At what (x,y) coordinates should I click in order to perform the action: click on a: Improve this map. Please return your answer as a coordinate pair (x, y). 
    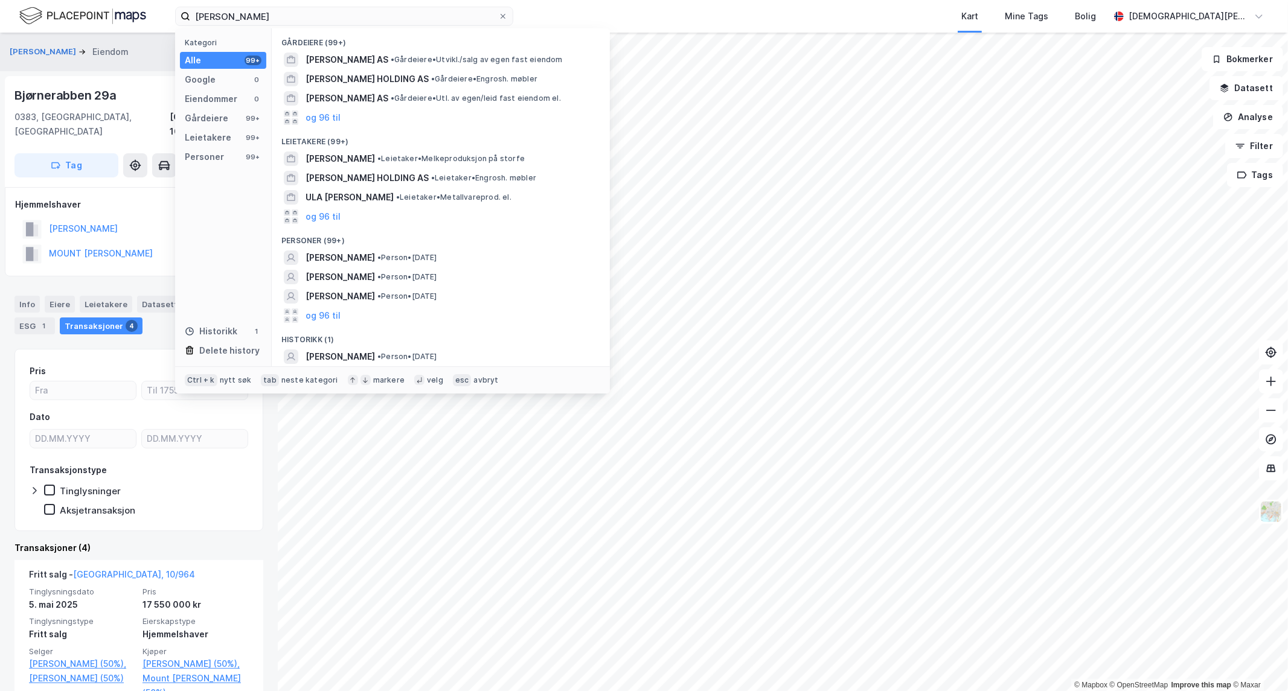
    Looking at the image, I should click on (1201, 685).